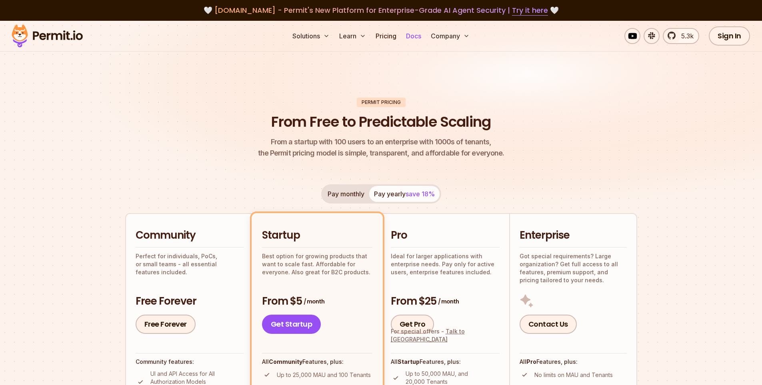 Image resolution: width=762 pixels, height=385 pixels. I want to click on span: From a startup with 100 users to an enterprise with 1000s of tenants,, so click(381, 142).